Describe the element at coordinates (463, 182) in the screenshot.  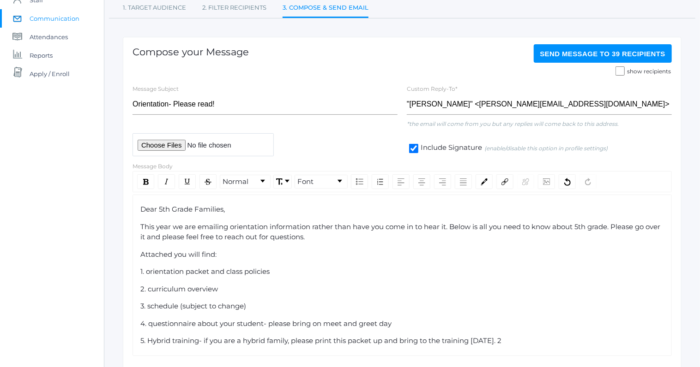
I see `div: Justify` at that location.